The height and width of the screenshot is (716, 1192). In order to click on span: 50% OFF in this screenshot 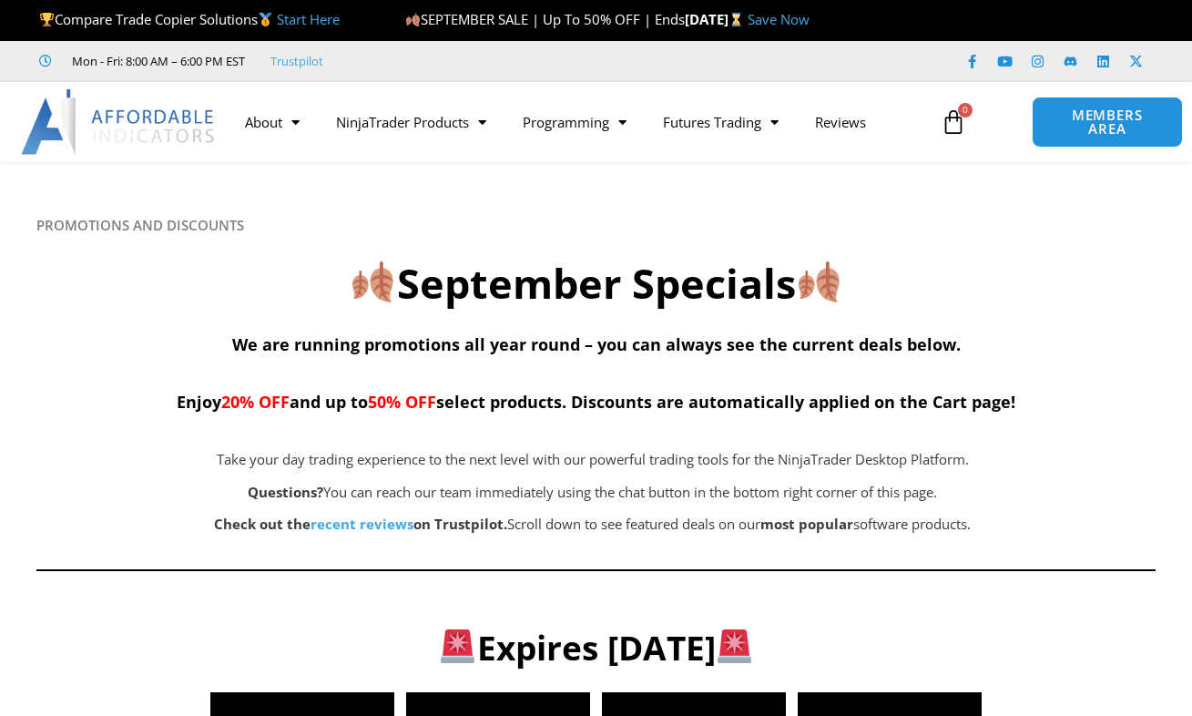, I will do `click(402, 402)`.